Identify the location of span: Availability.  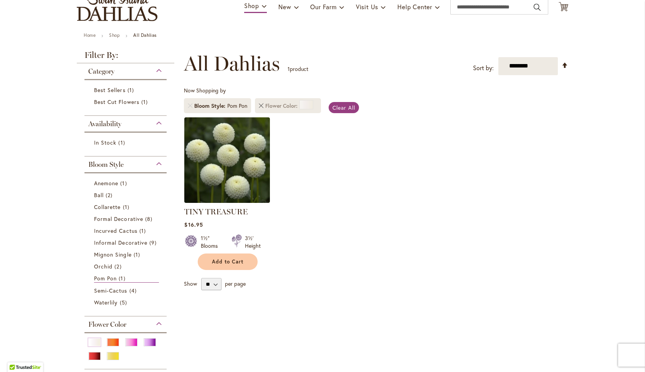
(105, 124).